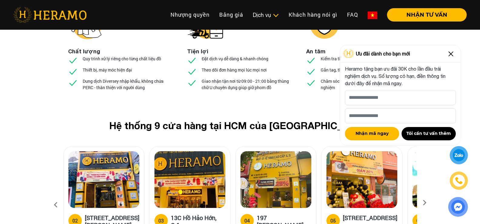  I want to click on img: Logo, so click(349, 54).